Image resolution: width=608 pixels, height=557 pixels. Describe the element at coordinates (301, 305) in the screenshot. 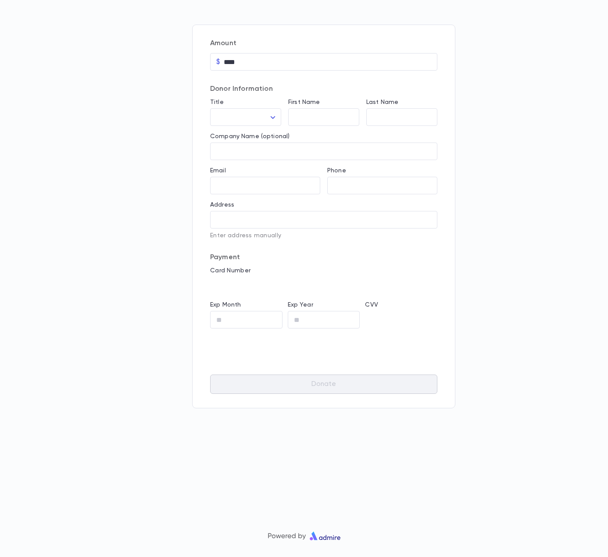

I see `label: Exp Year` at that location.